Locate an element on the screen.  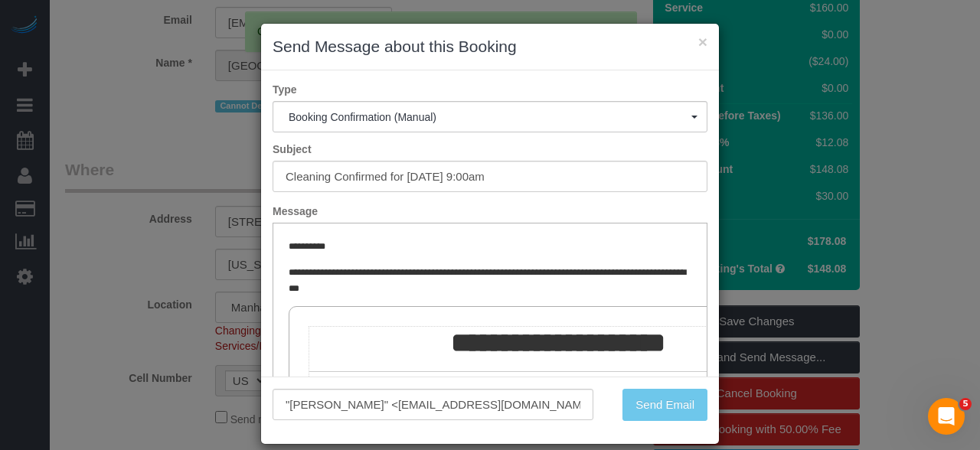
label: Subject is located at coordinates (490, 149).